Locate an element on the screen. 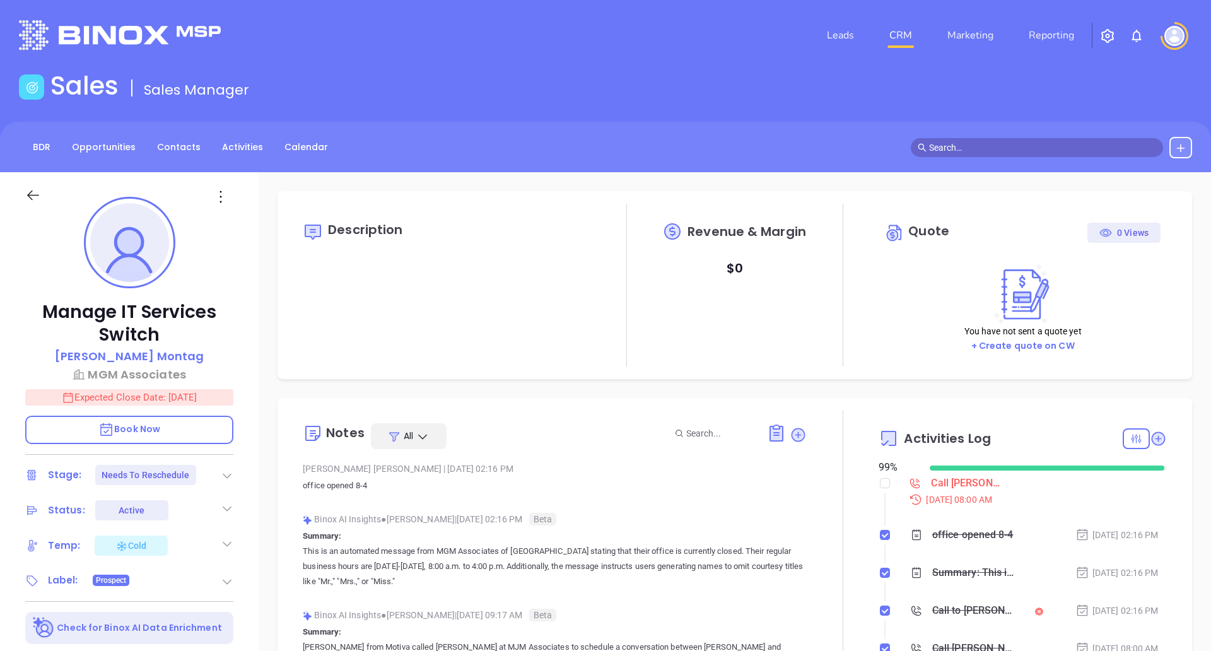 This screenshot has height=651, width=1211. a: Activities is located at coordinates (242, 147).